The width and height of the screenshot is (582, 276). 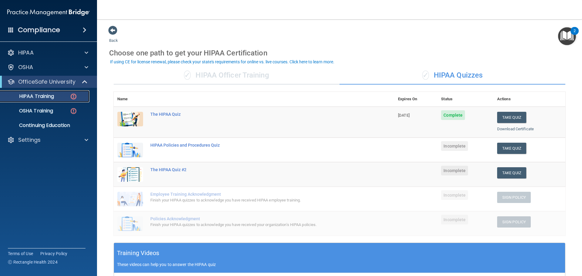 What do you see at coordinates (222, 62) in the screenshot?
I see `div: If using CE for license renewal, please check your state's requirements for online vs. live cours...` at bounding box center [222, 62].